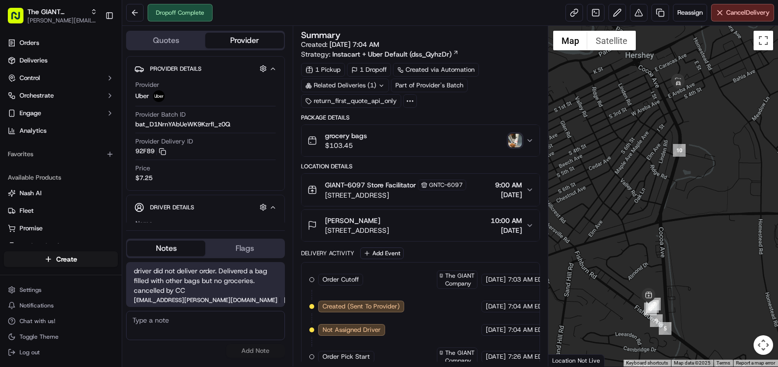  Describe the element at coordinates (436, 70) in the screenshot. I see `a: Created via Automation` at that location.